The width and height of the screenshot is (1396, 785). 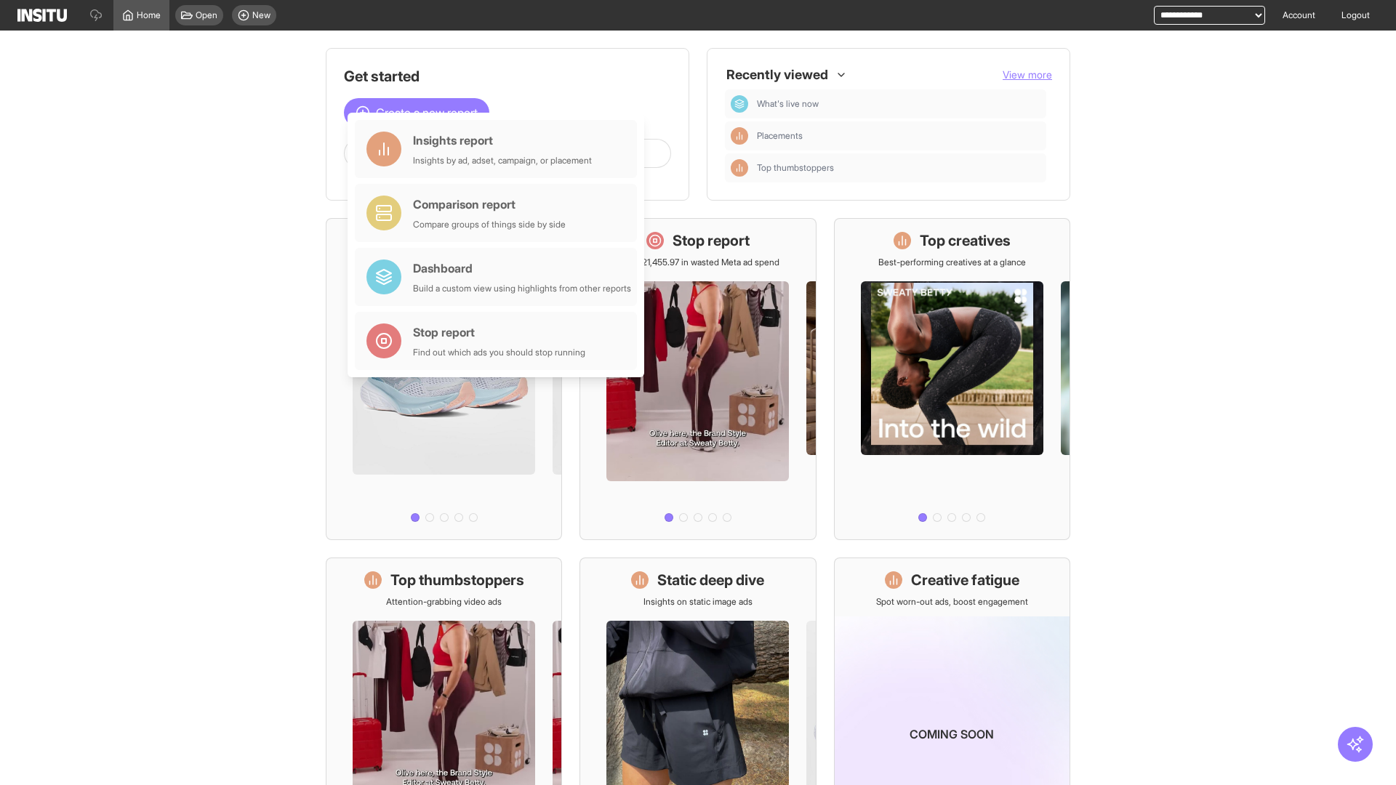 I want to click on p: Save £21,455.97 in wasted Meta ad spend, so click(x=697, y=262).